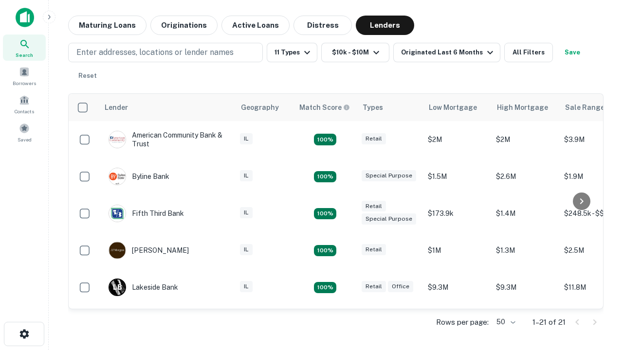 The width and height of the screenshot is (623, 350). Describe the element at coordinates (107, 25) in the screenshot. I see `button: Maturing Loans` at that location.